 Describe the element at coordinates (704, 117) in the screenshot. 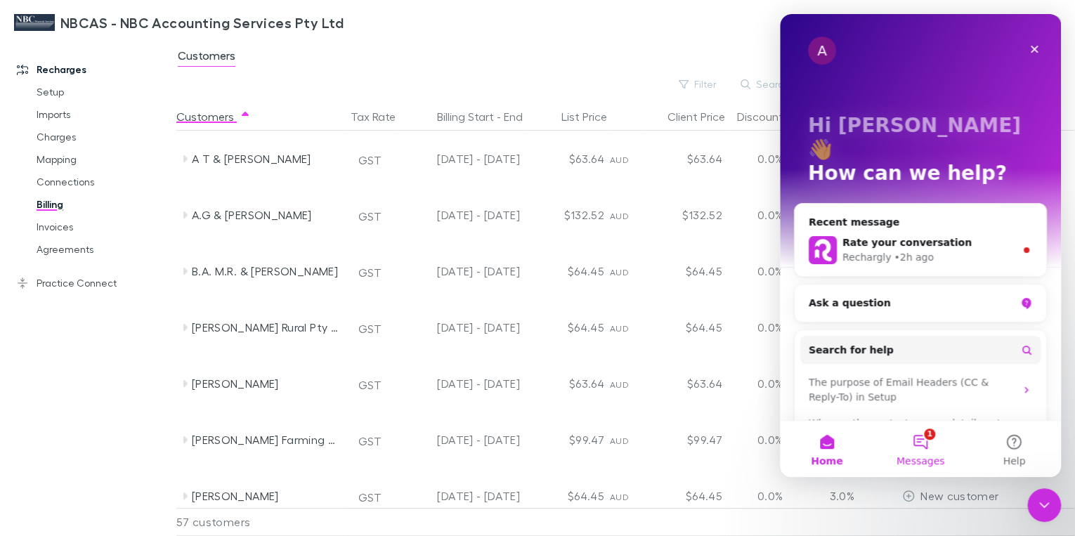

I see `button: Client Price` at that location.